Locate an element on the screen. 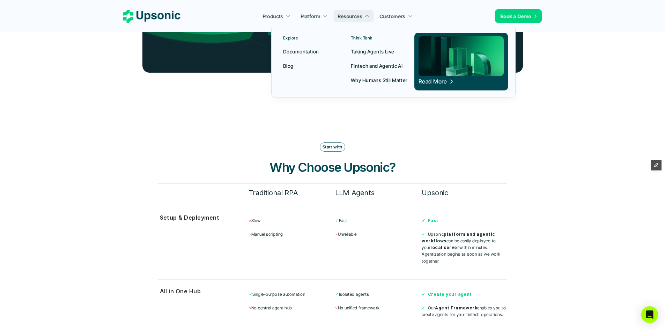 The image size is (665, 330). p: Upsonic can be easily deployed to your within minutes. Agentization begins as soon as we work tog... is located at coordinates (464, 247).